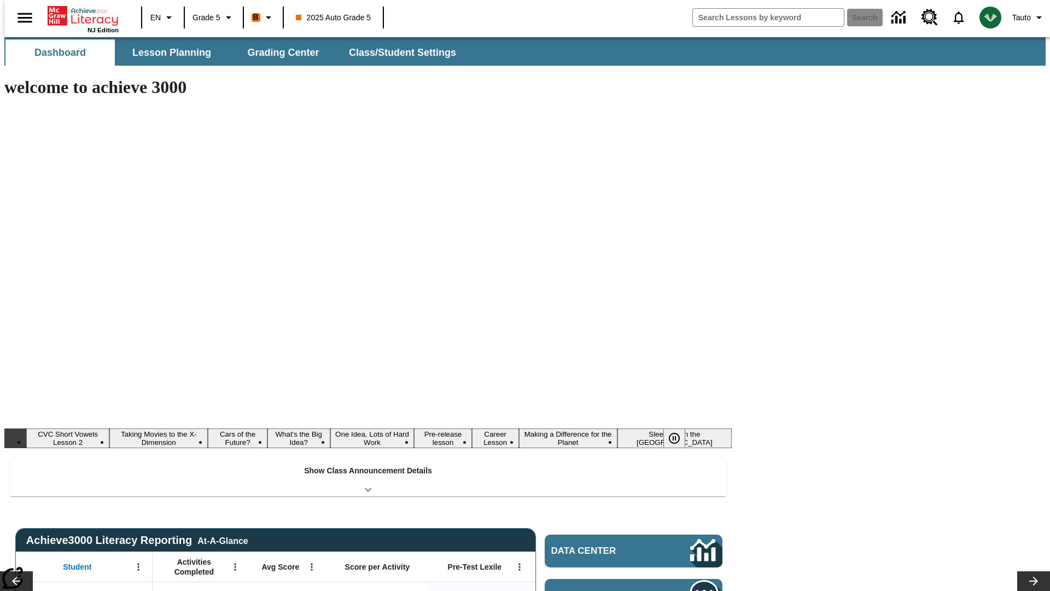 The width and height of the screenshot is (1050, 591). Describe the element at coordinates (25, 18) in the screenshot. I see `button: Open side menu` at that location.